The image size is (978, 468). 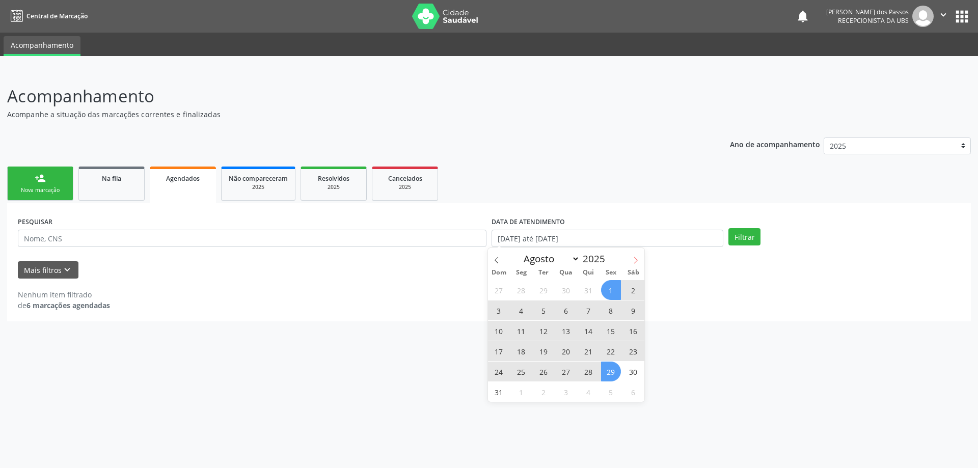 I want to click on select: Month, so click(x=550, y=259).